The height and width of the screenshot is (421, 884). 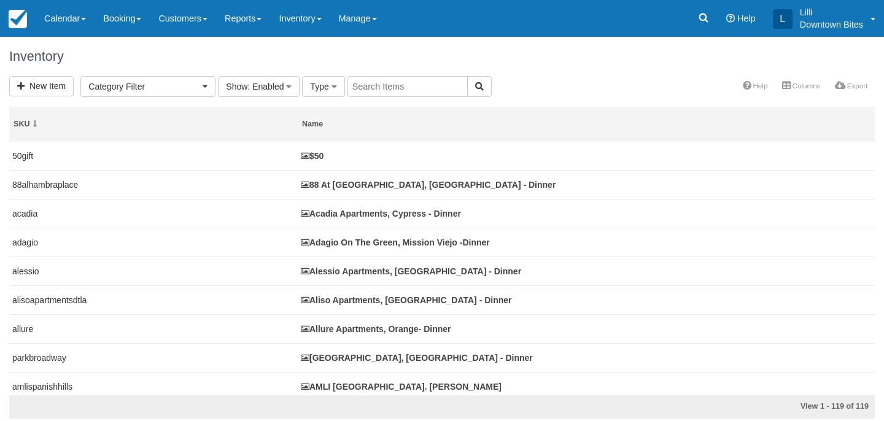 I want to click on button: Show: Enabled, so click(x=258, y=87).